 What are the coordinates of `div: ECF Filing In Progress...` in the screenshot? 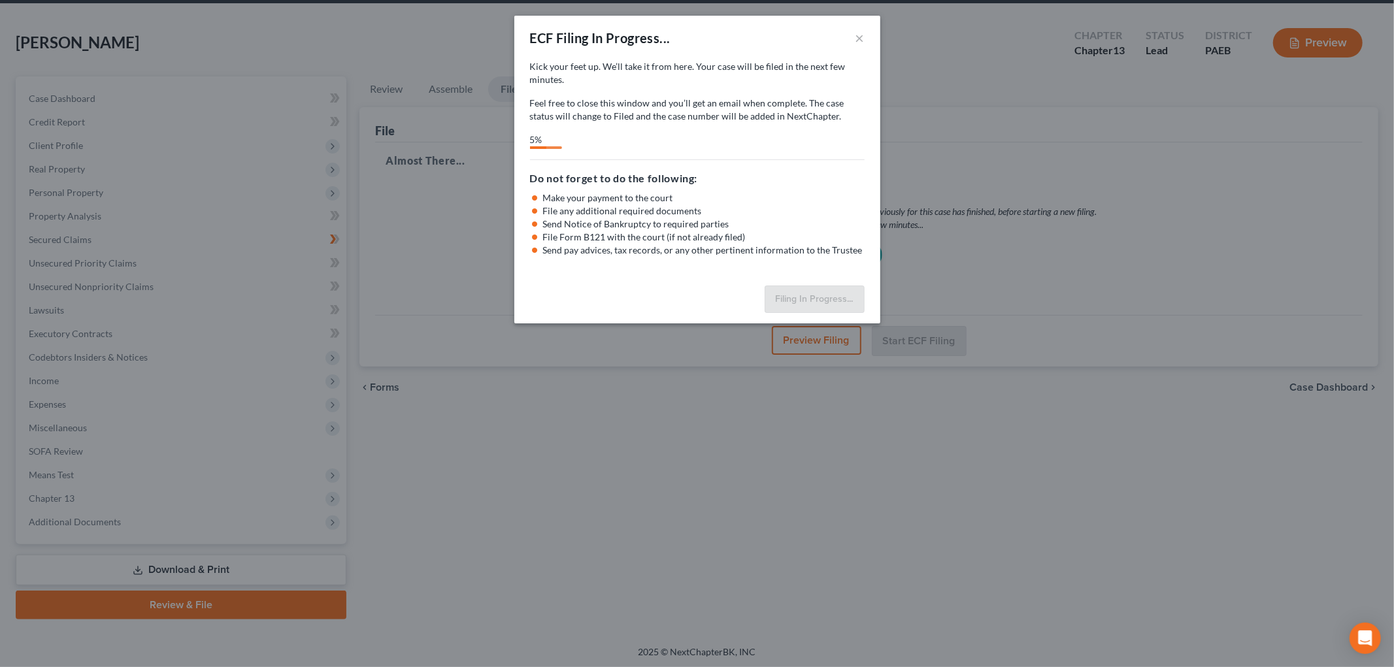 It's located at (600, 38).